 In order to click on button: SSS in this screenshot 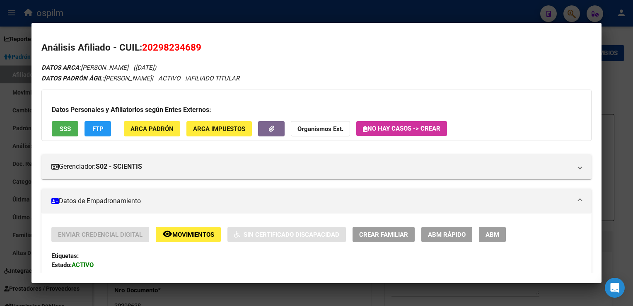, I will do `click(65, 128)`.